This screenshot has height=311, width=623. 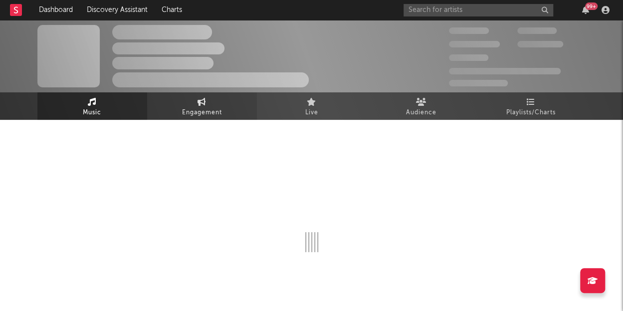 I want to click on a: Music, so click(x=92, y=106).